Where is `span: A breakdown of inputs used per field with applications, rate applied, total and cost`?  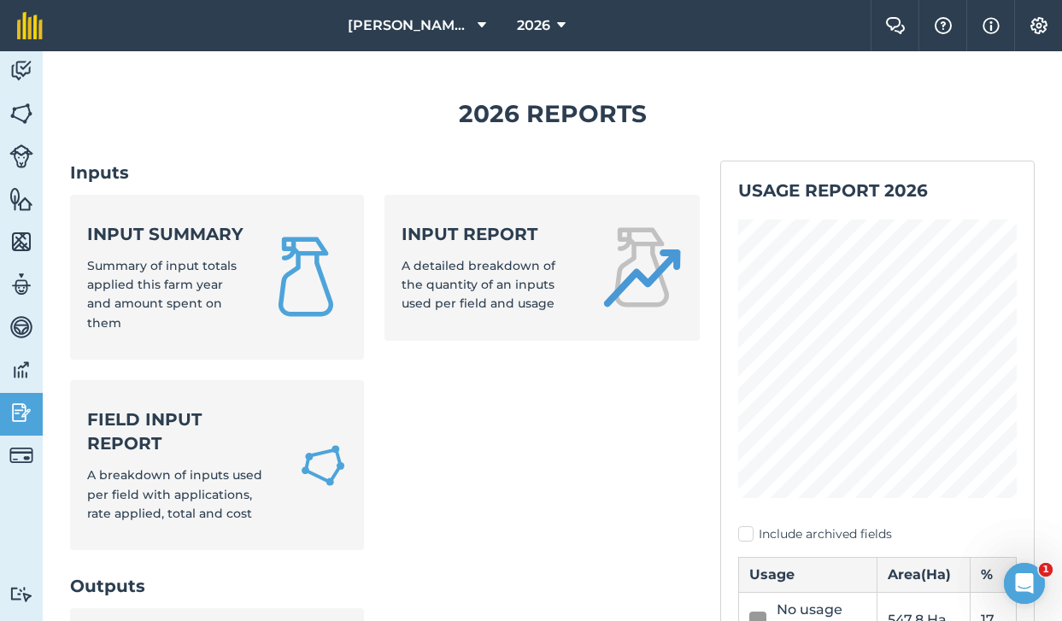 span: A breakdown of inputs used per field with applications, rate applied, total and cost is located at coordinates (174, 494).